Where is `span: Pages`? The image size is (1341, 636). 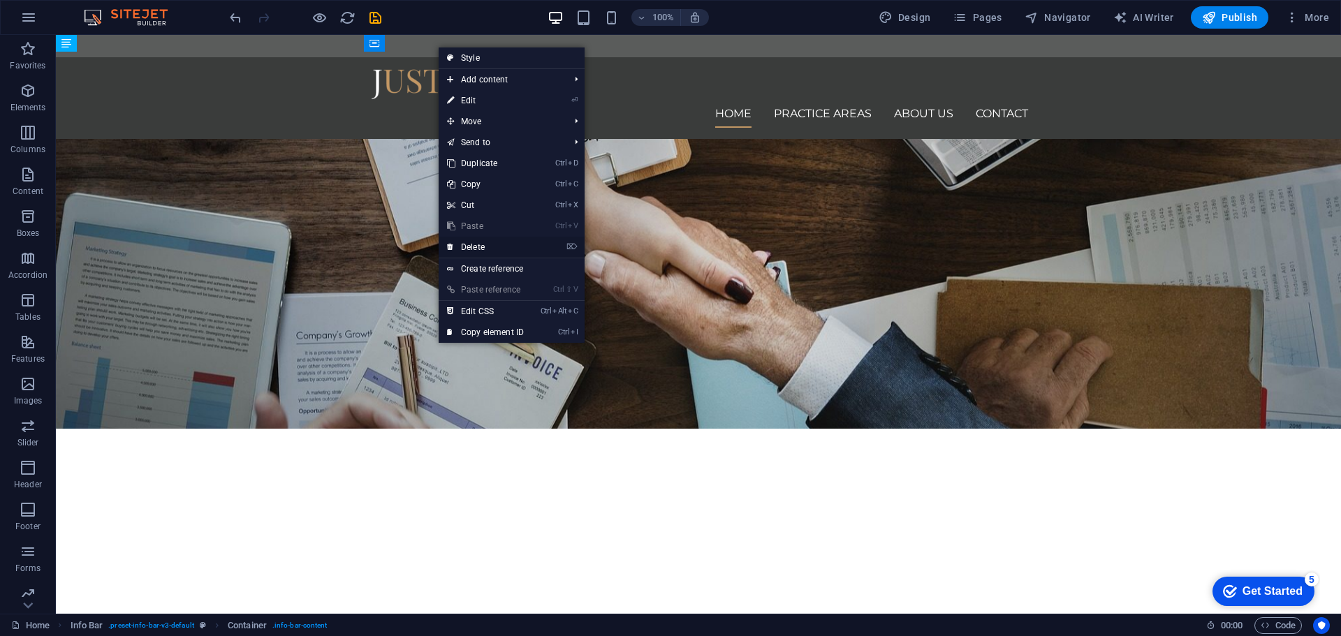 span: Pages is located at coordinates (977, 17).